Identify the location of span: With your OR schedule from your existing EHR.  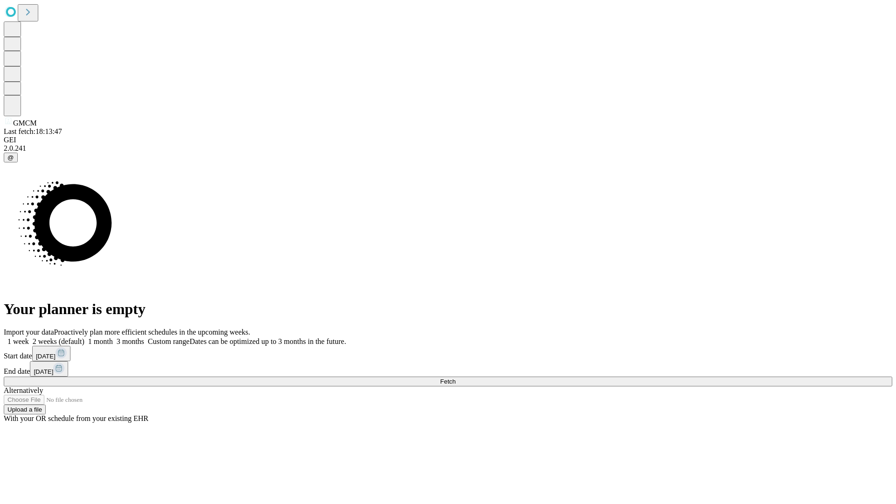
(76, 418).